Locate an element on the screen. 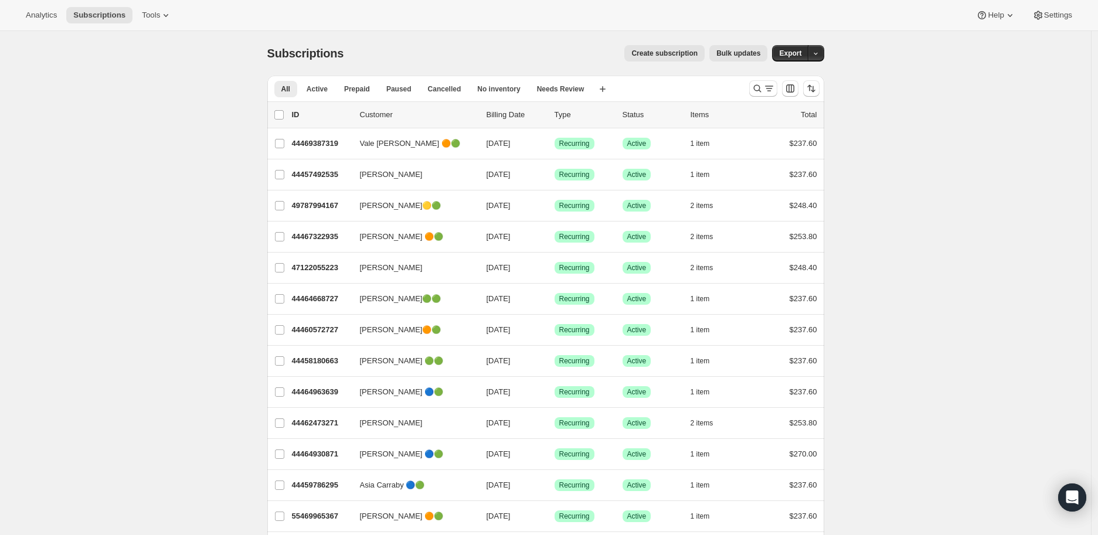  p: 44462473271 is located at coordinates (321, 423).